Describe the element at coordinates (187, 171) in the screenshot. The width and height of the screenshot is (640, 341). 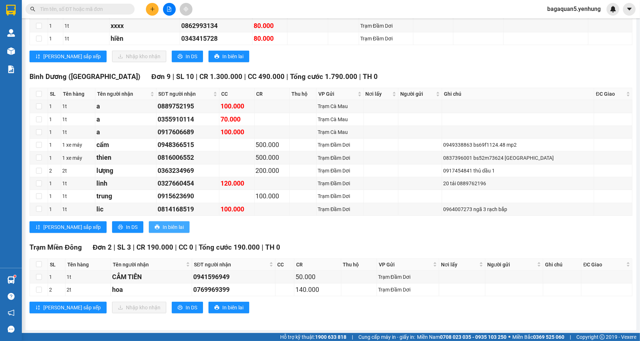
I see `div: 0363234969` at that location.